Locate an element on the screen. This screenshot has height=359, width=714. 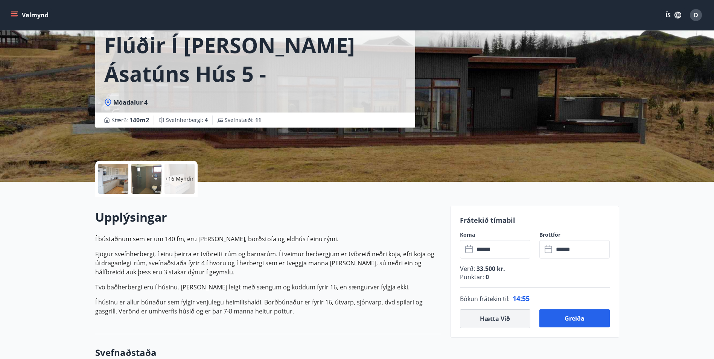
p: Í húsinu er allur búnaður sem fylgir venjulegu heimilishaldi. Borðbúnaður er fyrir 16, útvarp, sj... is located at coordinates (268, 307).